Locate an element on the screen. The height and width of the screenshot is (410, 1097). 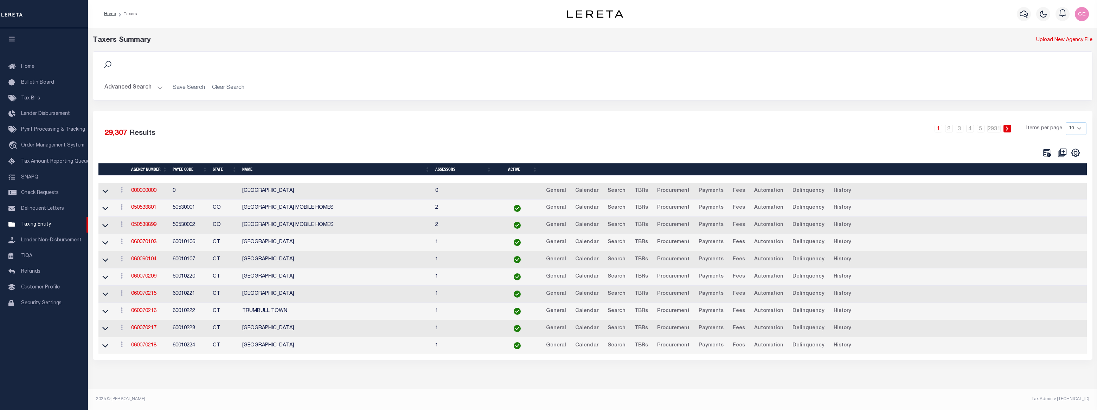
a: 4 is located at coordinates (970, 129).